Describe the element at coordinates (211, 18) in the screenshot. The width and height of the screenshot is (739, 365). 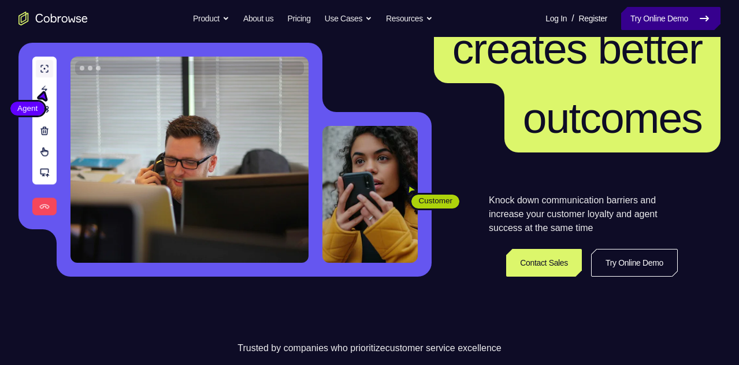
I see `button: Product` at that location.